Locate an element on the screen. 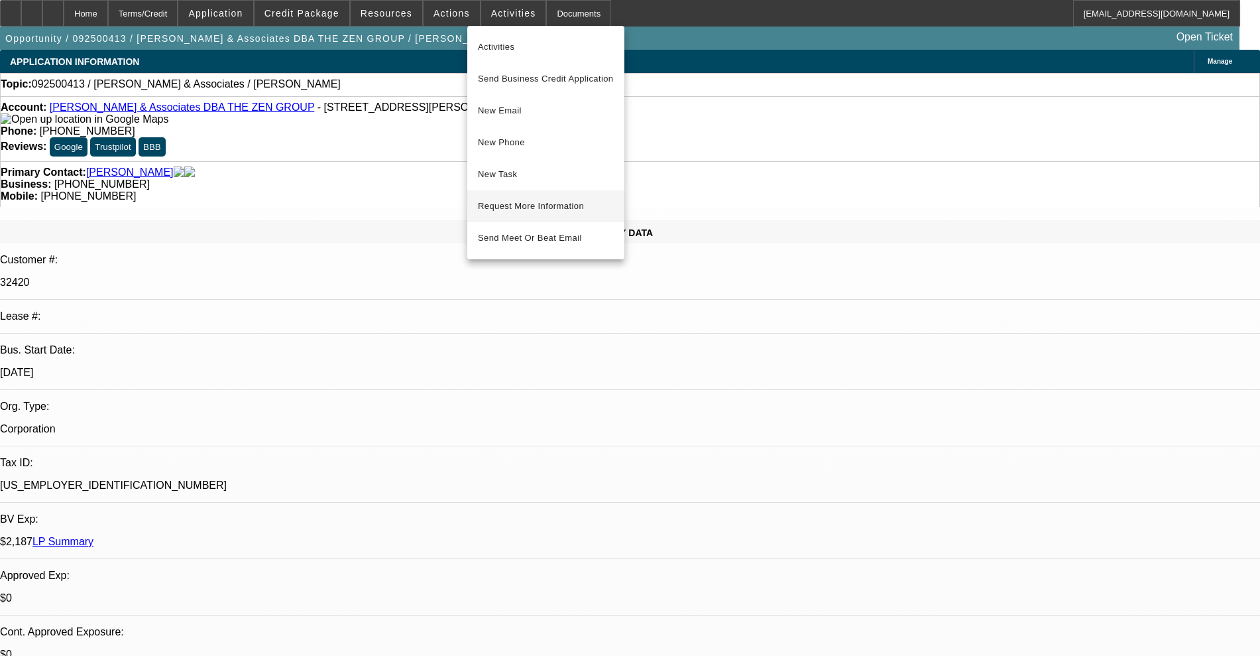 This screenshot has width=1260, height=656. span: New Email is located at coordinates (546, 111).